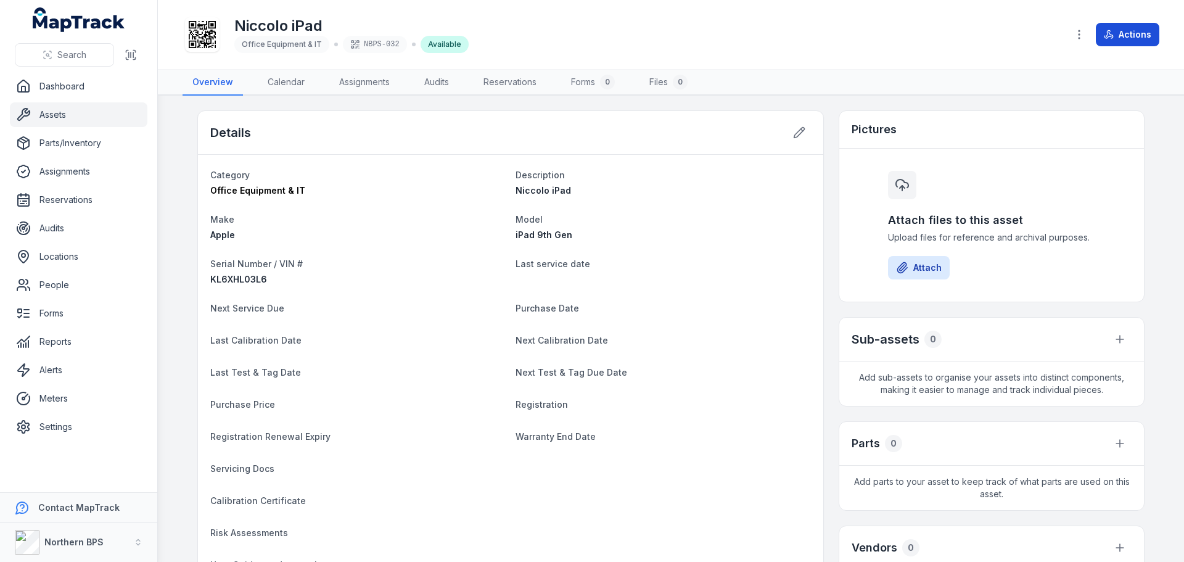  I want to click on a: MapTrack, so click(79, 20).